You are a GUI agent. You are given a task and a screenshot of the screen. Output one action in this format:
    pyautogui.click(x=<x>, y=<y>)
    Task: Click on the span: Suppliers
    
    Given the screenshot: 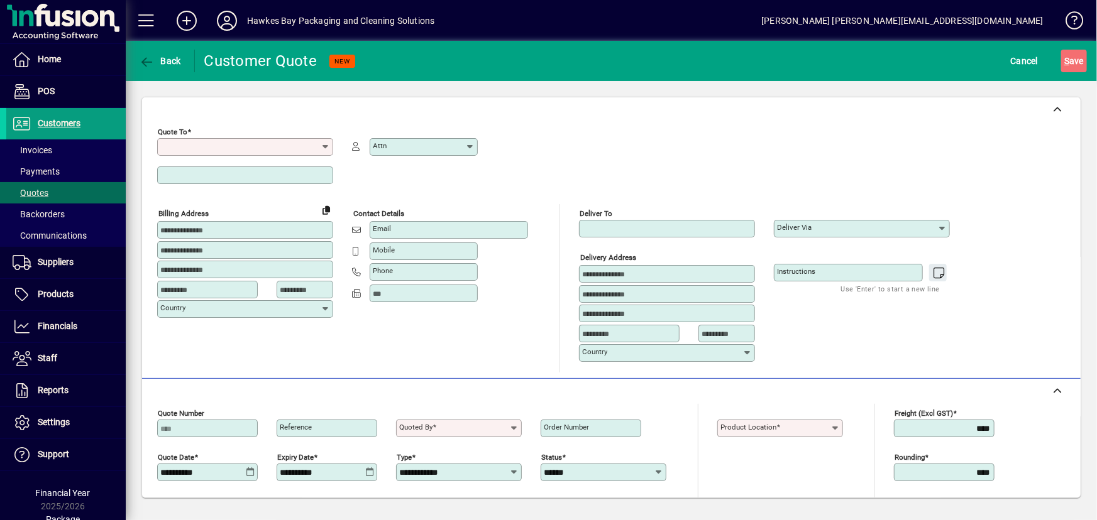 What is the action you would take?
    pyautogui.click(x=55, y=262)
    